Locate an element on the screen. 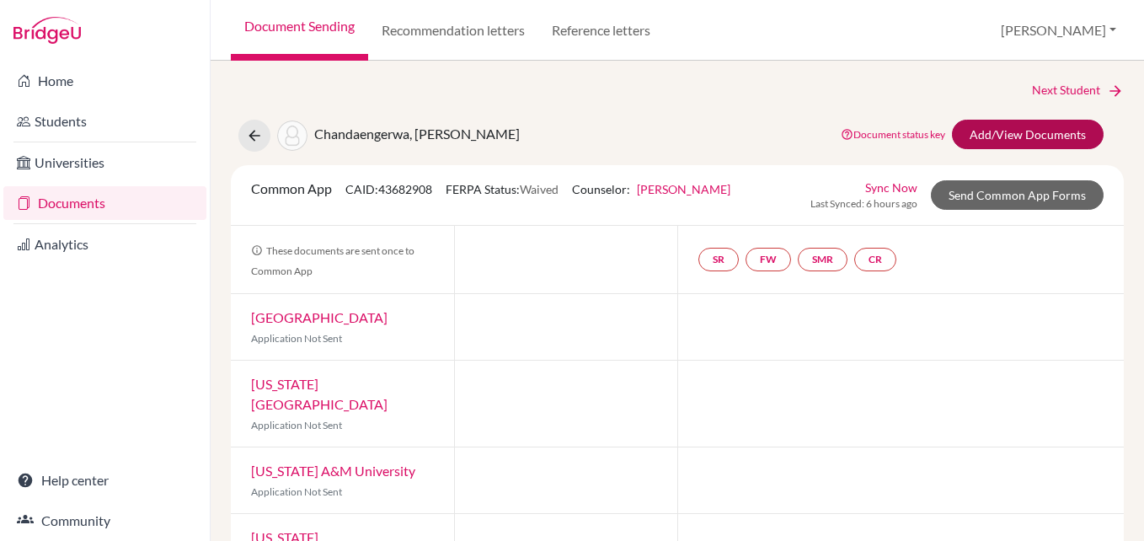 Image resolution: width=1144 pixels, height=541 pixels. a: SMR is located at coordinates (823, 260).